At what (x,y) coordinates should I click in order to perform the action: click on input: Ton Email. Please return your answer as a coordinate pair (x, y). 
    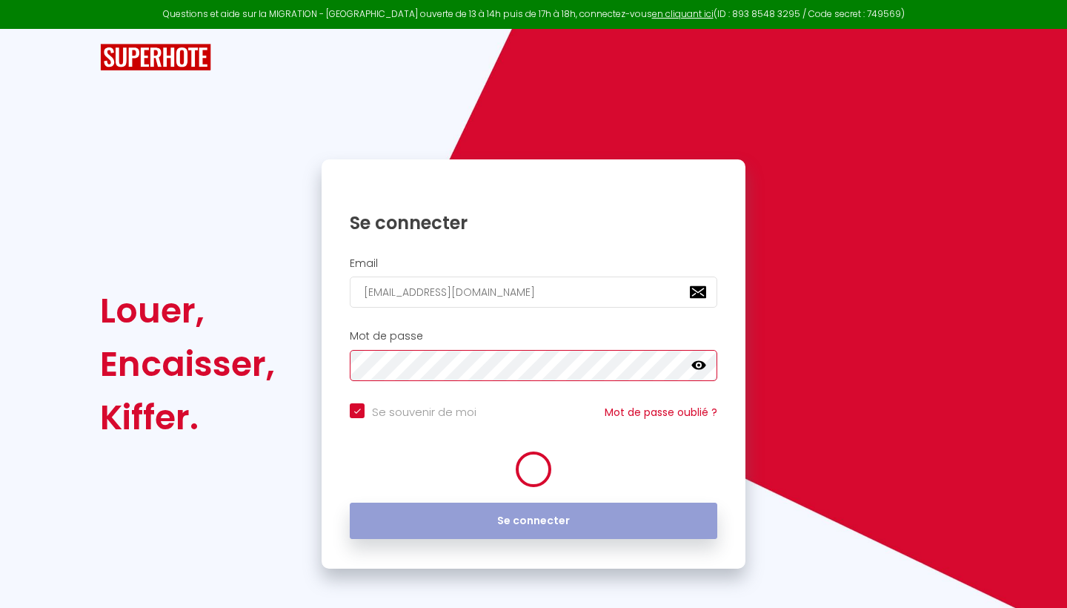
    Looking at the image, I should click on (533, 292).